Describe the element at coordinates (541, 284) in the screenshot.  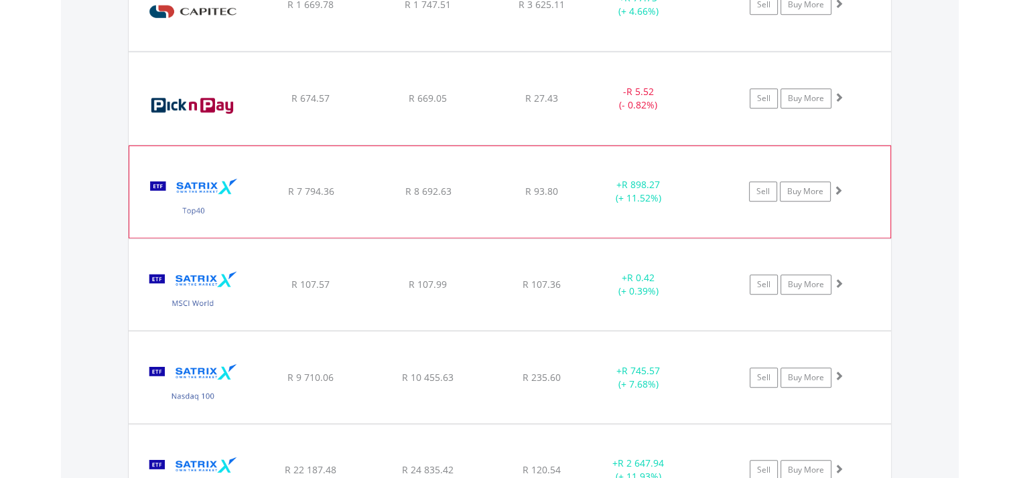
I see `span: R 107.36` at that location.